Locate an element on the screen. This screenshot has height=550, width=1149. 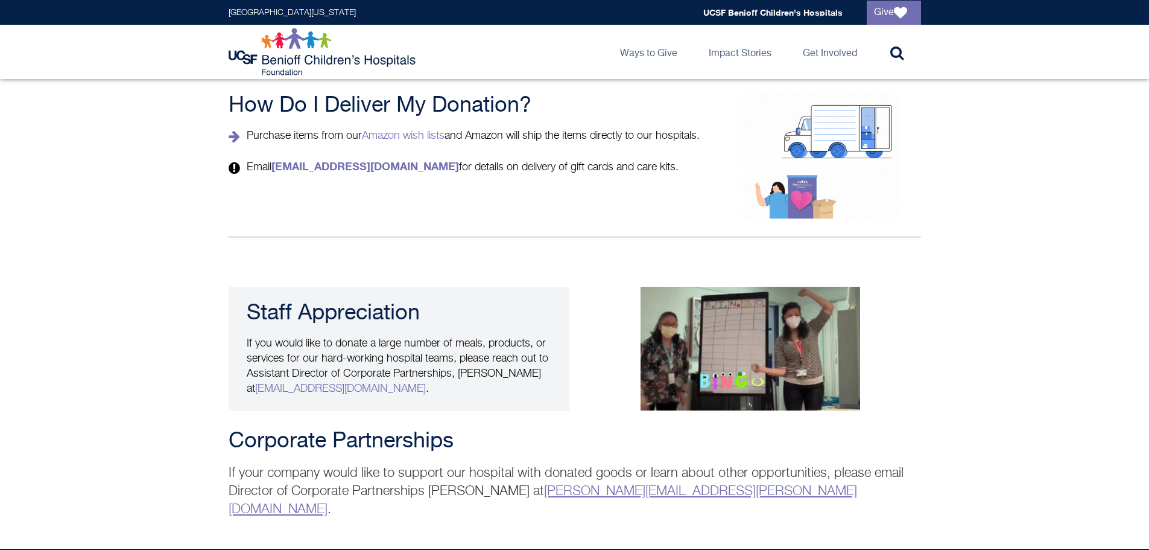
h3: Staff Appreciation is located at coordinates (399, 313).